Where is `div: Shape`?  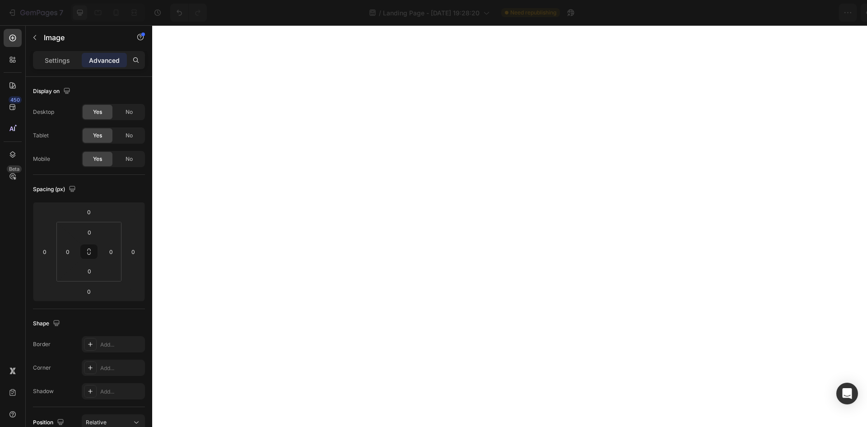 div: Shape is located at coordinates (47, 323).